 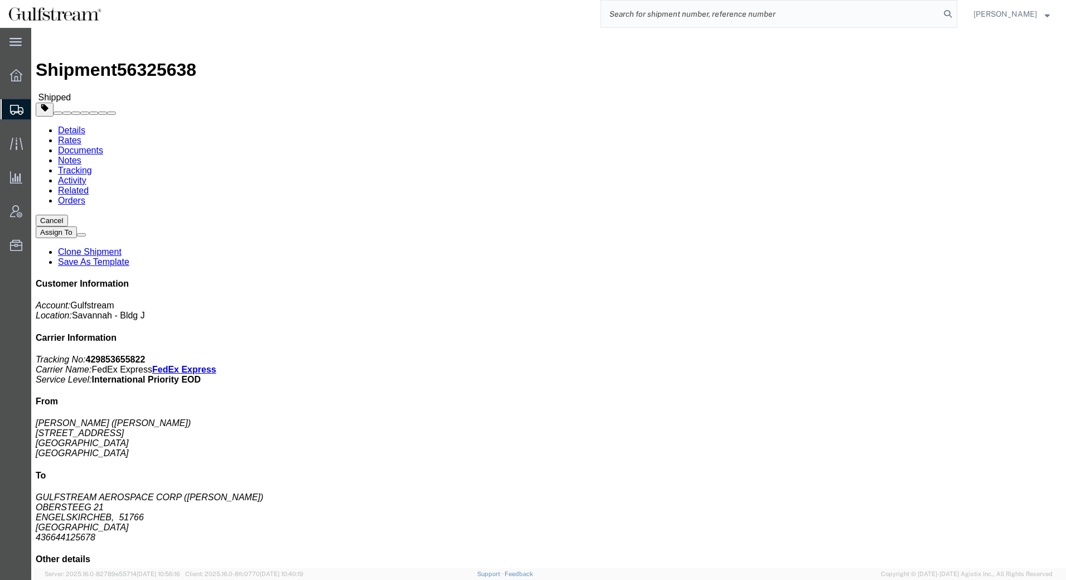 What do you see at coordinates (491, 574) in the screenshot?
I see `a: Support` at bounding box center [491, 574].